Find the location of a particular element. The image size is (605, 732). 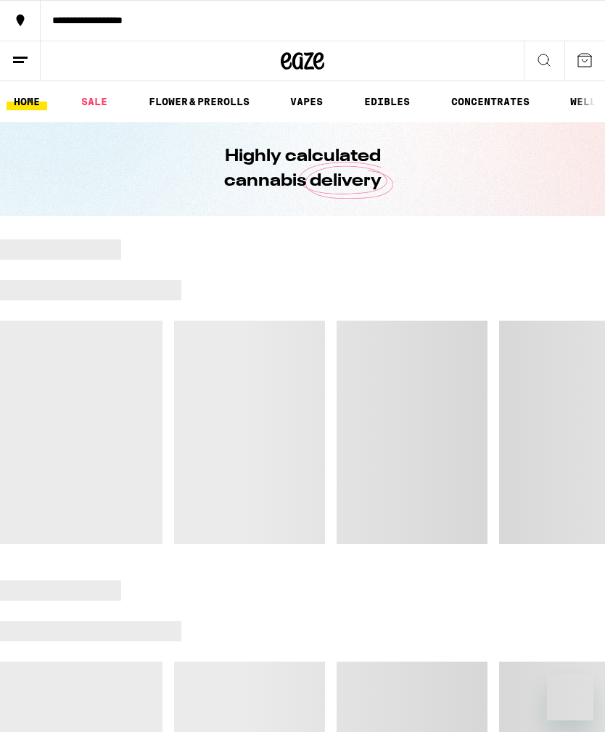

a: VAPES is located at coordinates (306, 102).